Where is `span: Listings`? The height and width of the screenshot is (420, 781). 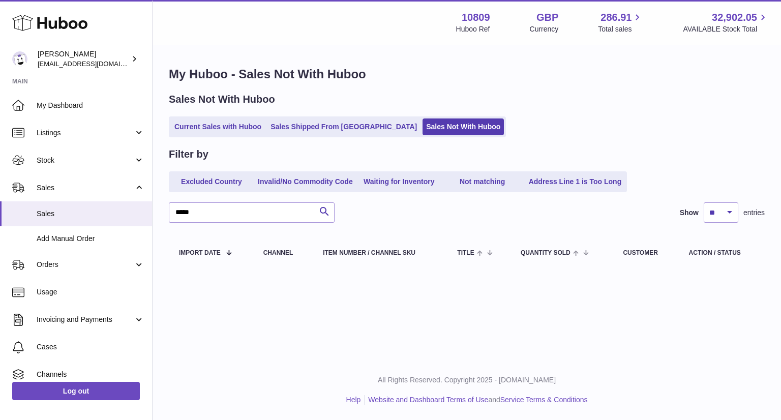 span: Listings is located at coordinates (85, 133).